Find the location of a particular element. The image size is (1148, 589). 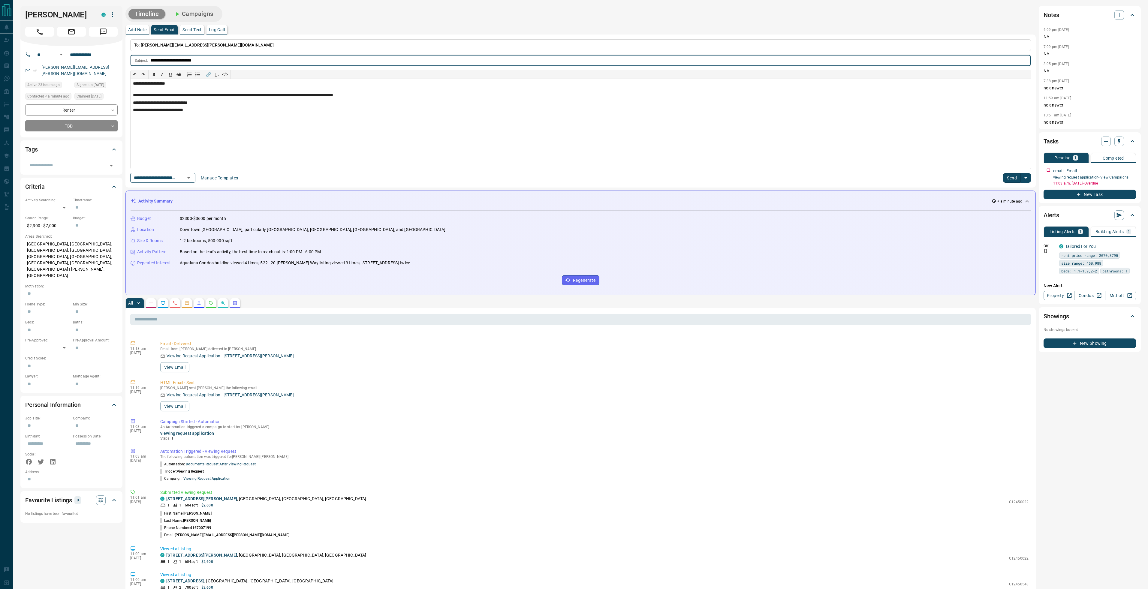

p: Beds: is located at coordinates (47, 322).